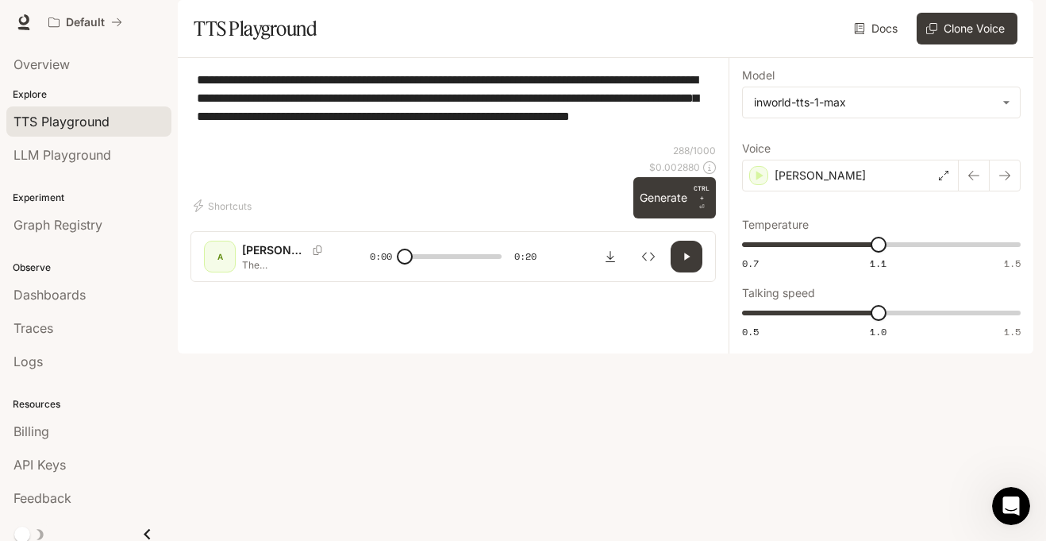 The image size is (1046, 541). Describe the element at coordinates (967, 29) in the screenshot. I see `button: Clone Voice` at that location.